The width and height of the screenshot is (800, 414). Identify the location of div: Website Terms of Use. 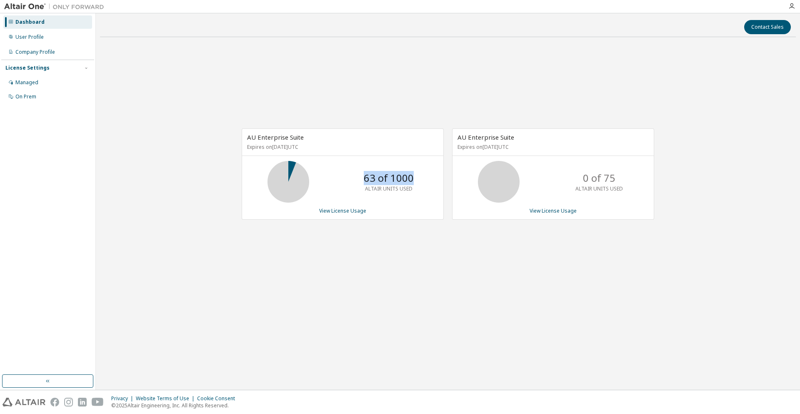
(166, 399).